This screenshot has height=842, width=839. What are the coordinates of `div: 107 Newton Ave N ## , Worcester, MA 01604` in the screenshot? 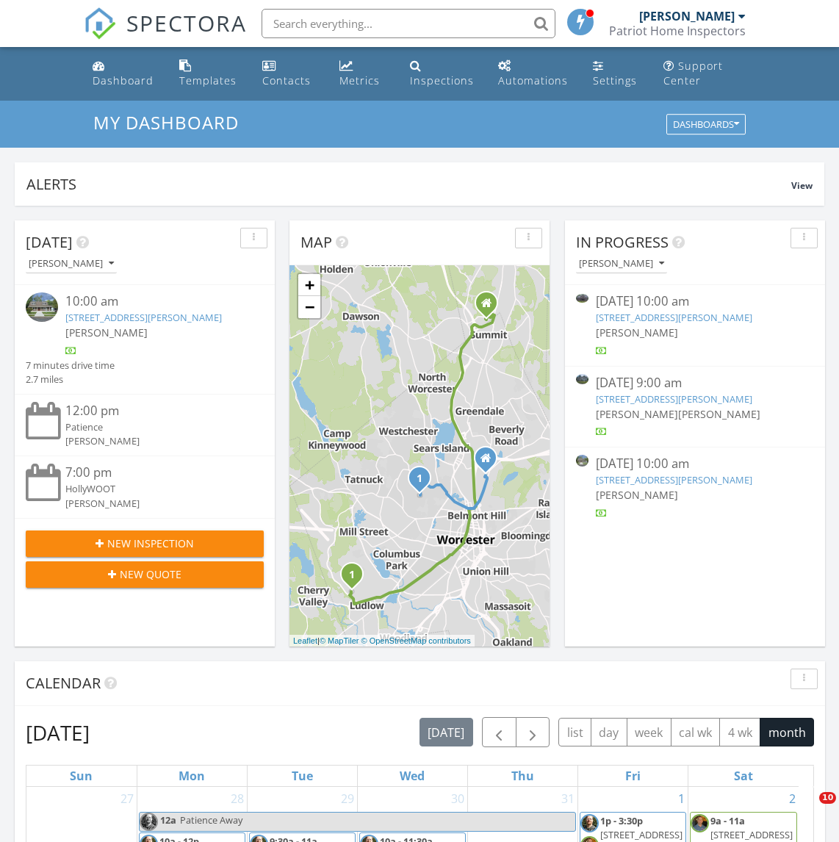 It's located at (424, 482).